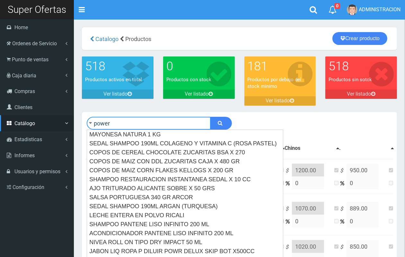 This screenshot has width=405, height=257. What do you see at coordinates (189, 80) in the screenshot?
I see `font: Productos con stock` at bounding box center [189, 80].